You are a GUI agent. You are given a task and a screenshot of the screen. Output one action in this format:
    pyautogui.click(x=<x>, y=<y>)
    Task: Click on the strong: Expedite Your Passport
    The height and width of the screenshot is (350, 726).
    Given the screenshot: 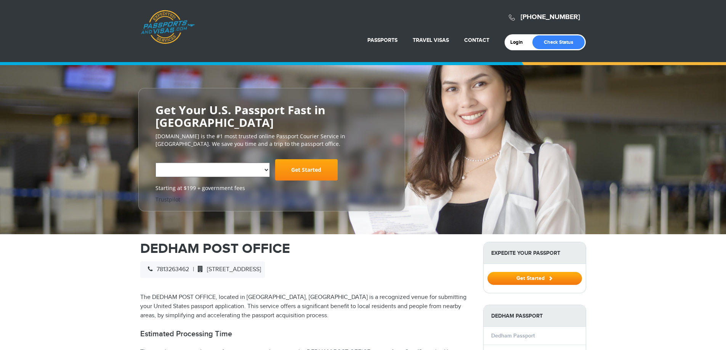 What is the action you would take?
    pyautogui.click(x=535, y=253)
    